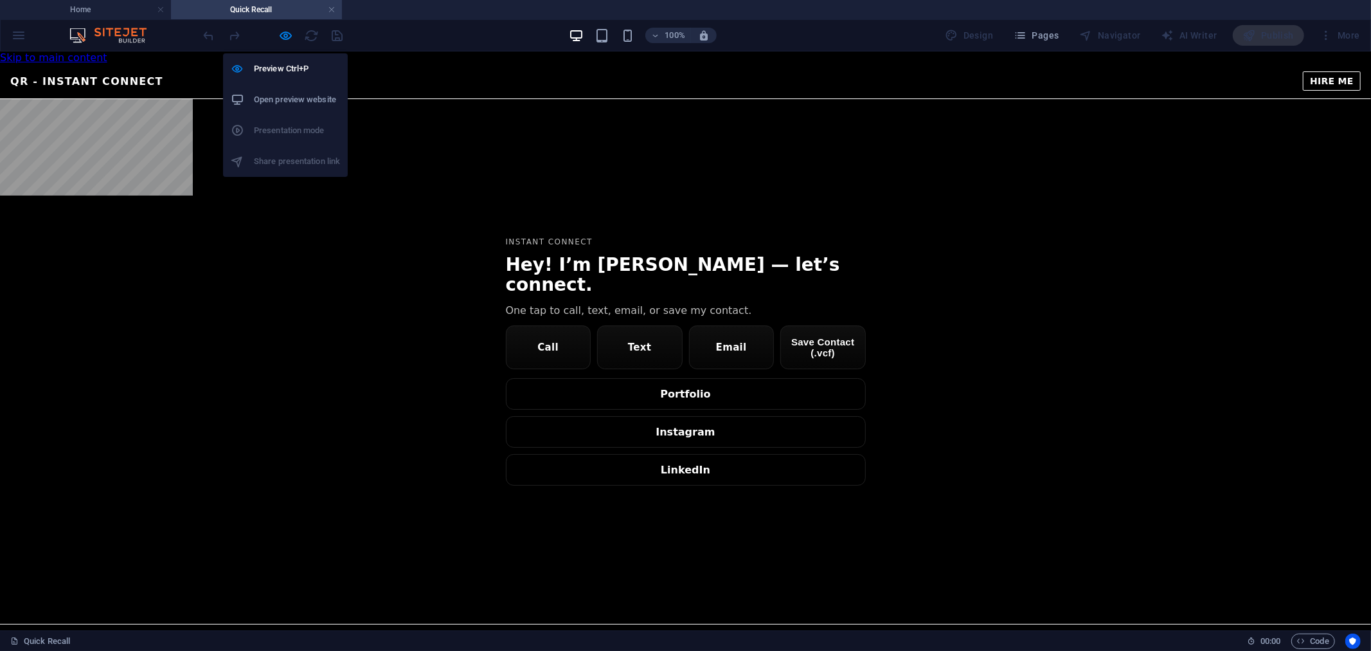 This screenshot has height=651, width=1371. Describe the element at coordinates (1036, 35) in the screenshot. I see `span: Pages` at that location.